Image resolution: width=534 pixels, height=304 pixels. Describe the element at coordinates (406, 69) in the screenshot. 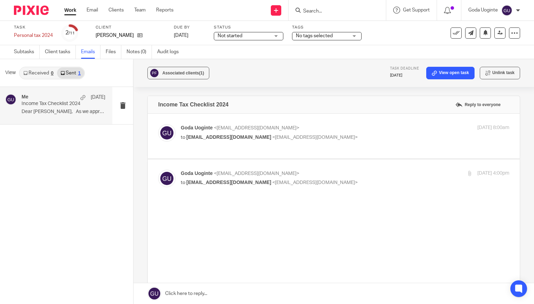

I see `span: Task deadline` at that location.